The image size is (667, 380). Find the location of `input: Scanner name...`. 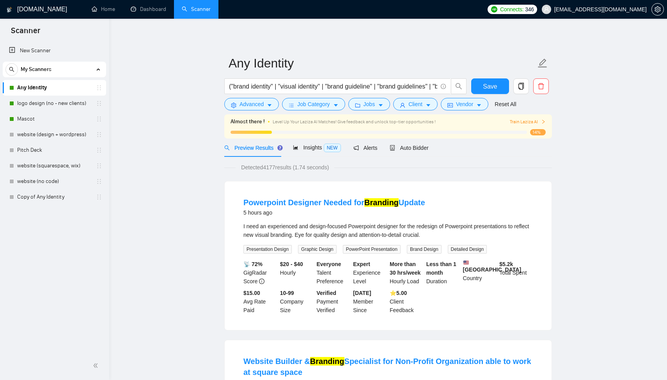

input: Scanner name... is located at coordinates (382, 63).